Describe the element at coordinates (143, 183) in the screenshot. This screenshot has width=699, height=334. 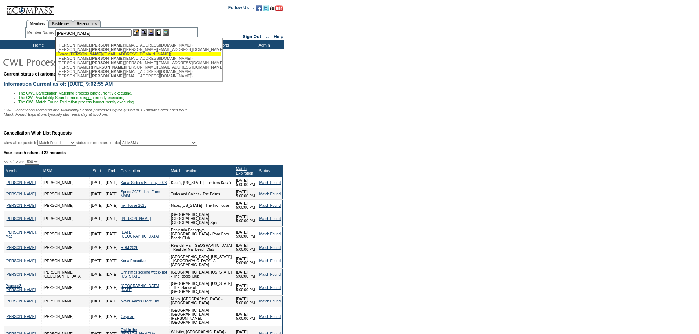
I see `a: Kauai Sister's Birthday 2026` at that location.